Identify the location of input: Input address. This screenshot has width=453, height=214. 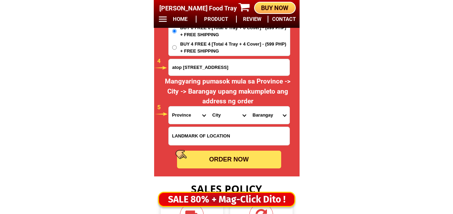
(229, 67).